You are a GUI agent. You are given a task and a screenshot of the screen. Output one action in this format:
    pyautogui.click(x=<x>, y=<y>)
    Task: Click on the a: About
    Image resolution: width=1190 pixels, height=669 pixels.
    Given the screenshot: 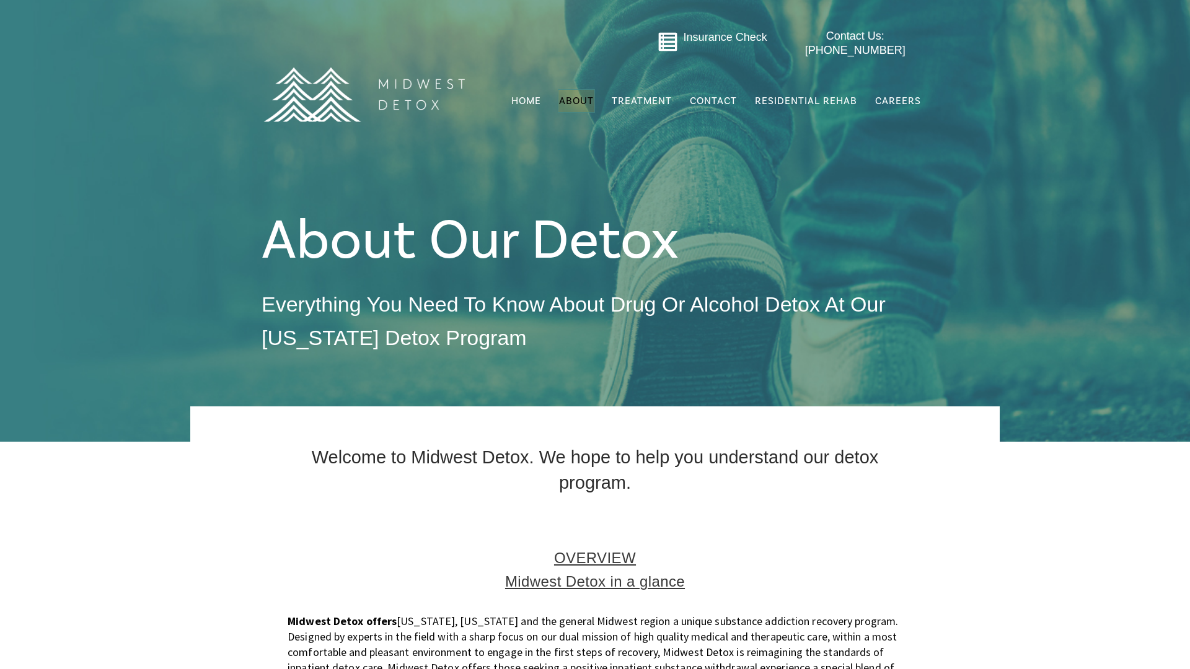 What is the action you would take?
    pyautogui.click(x=576, y=101)
    